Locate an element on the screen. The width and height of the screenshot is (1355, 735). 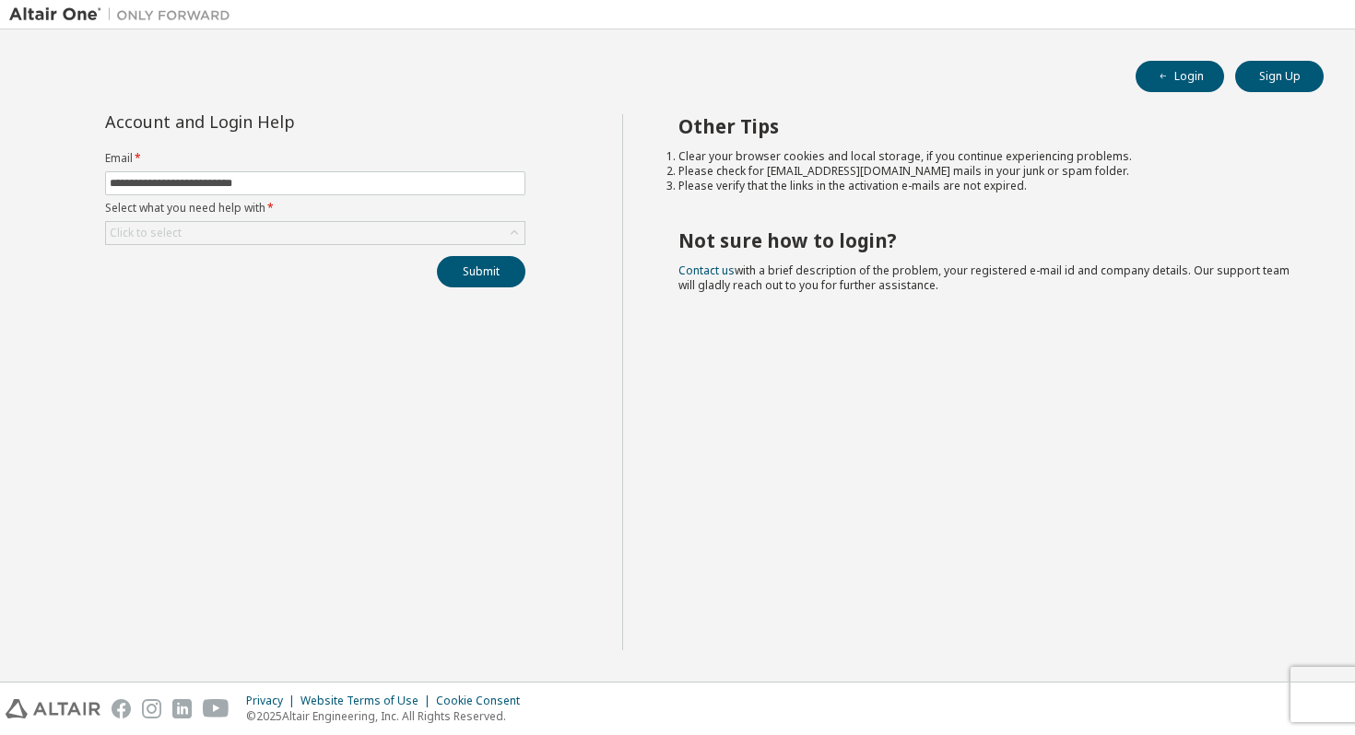
img: Altair One is located at coordinates (124, 15).